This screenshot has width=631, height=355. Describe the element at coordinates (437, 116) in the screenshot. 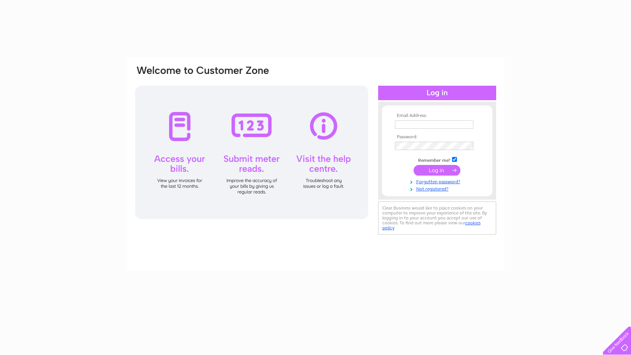

I see `th: Email Address:` at that location.